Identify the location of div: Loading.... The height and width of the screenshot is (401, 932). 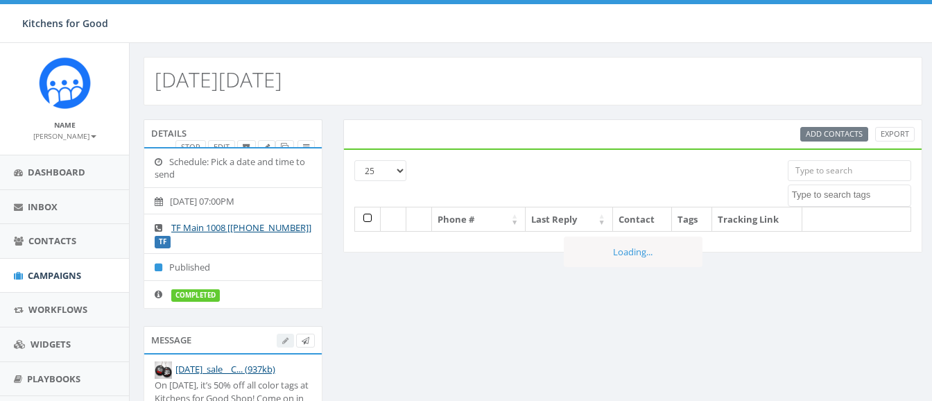
(633, 252).